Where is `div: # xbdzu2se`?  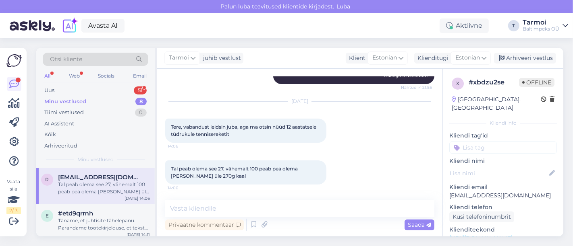 div: # xbdzu2se is located at coordinates (493, 83).